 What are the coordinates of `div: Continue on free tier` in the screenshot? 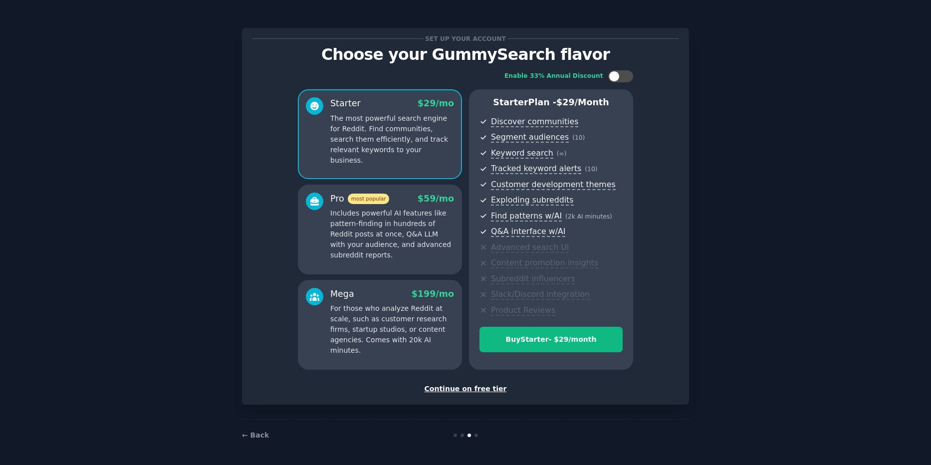 It's located at (466, 389).